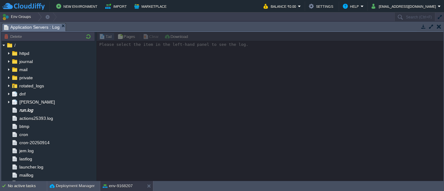  Describe the element at coordinates (32, 86) in the screenshot. I see `a: rotated_logs` at that location.